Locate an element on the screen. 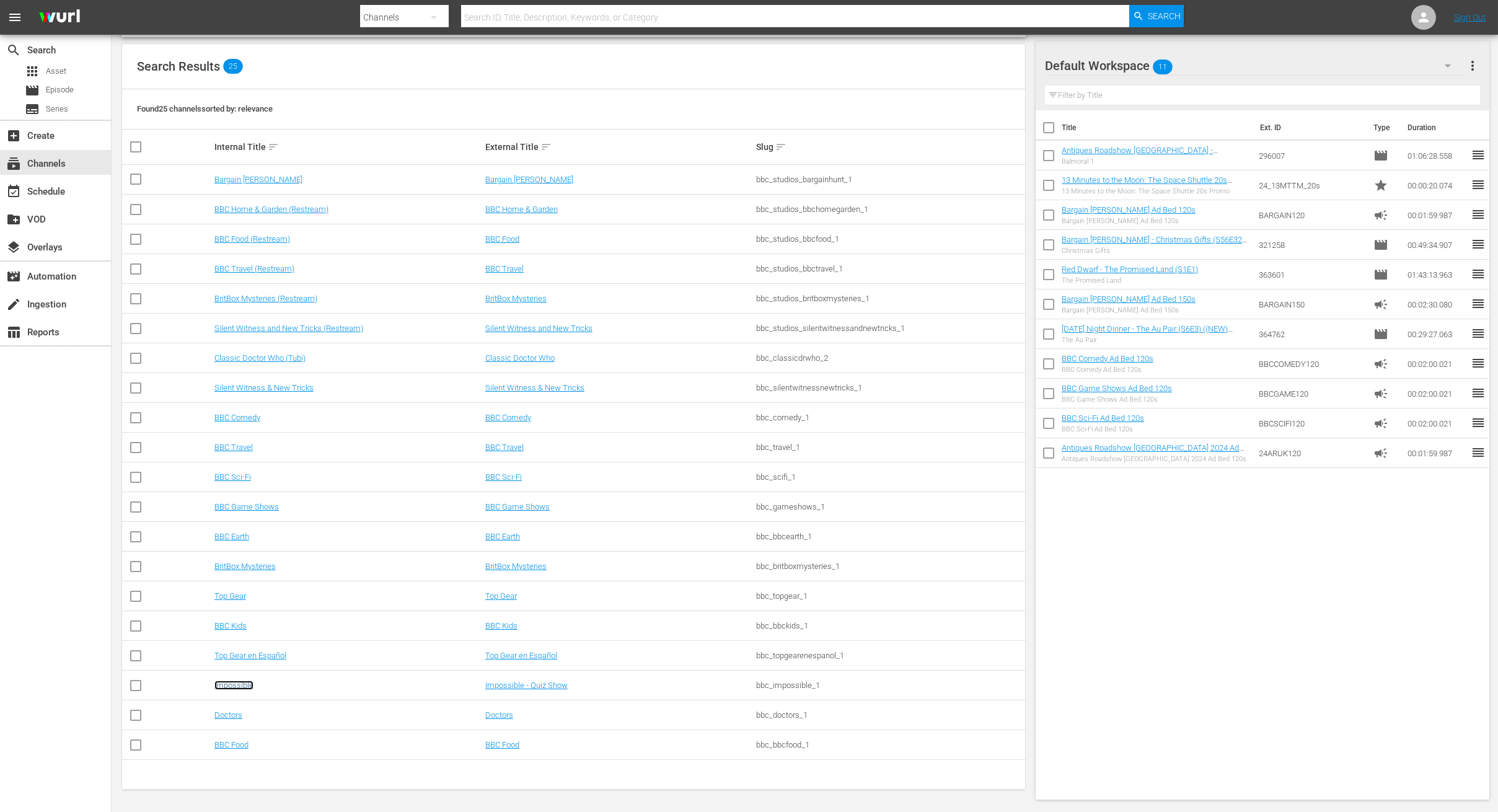  th: Title is located at coordinates (1158, 128).